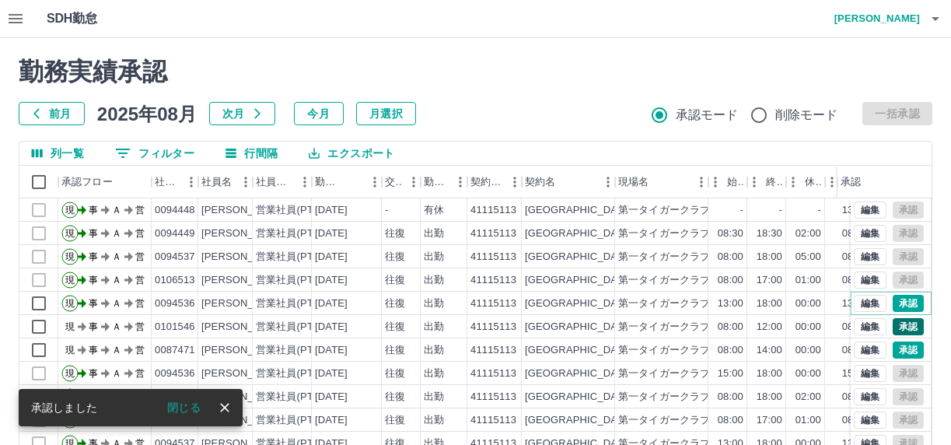  I want to click on button: close, so click(225, 407).